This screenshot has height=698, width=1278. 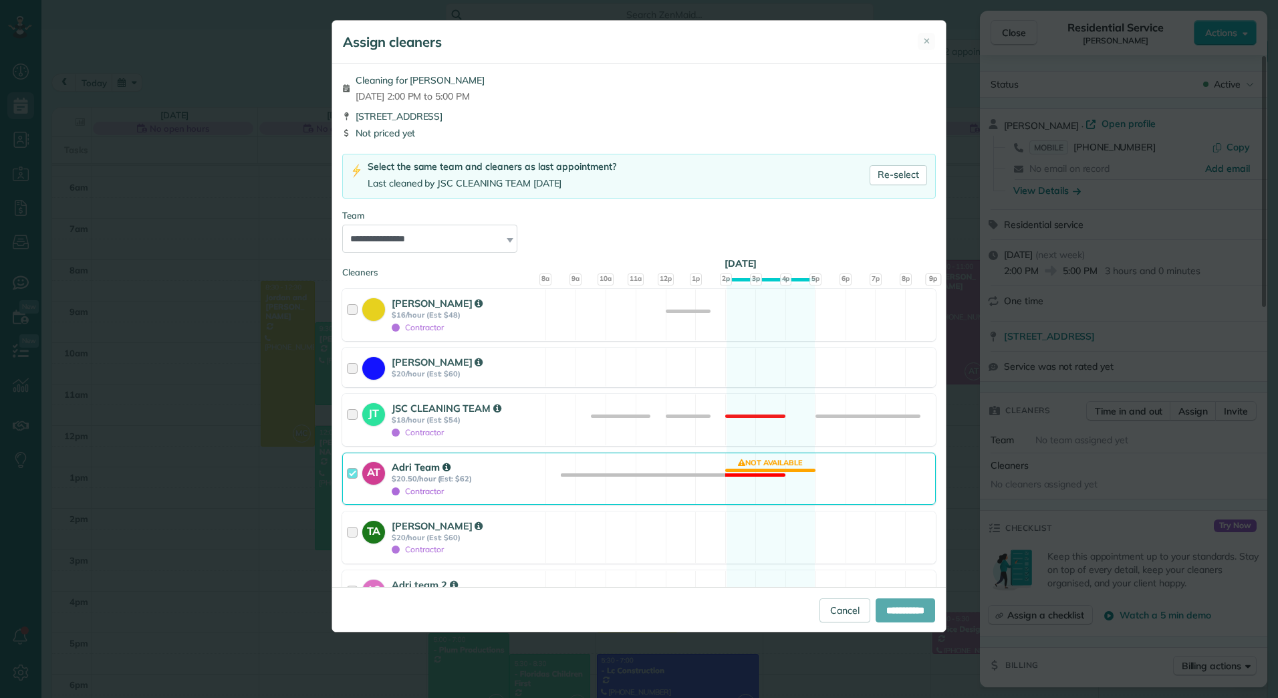 What do you see at coordinates (421, 467) in the screenshot?
I see `strong: Adri Team` at bounding box center [421, 467].